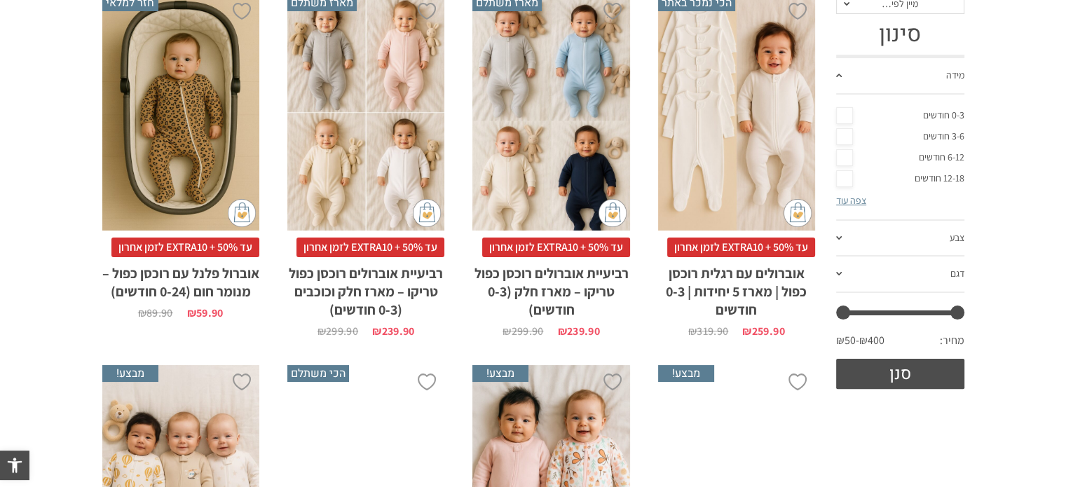 This screenshot has width=1066, height=487. I want to click on h2: אוברול פלנל עם רוכסן כפול – מנומר חום (0-24 חודשים), so click(181, 279).